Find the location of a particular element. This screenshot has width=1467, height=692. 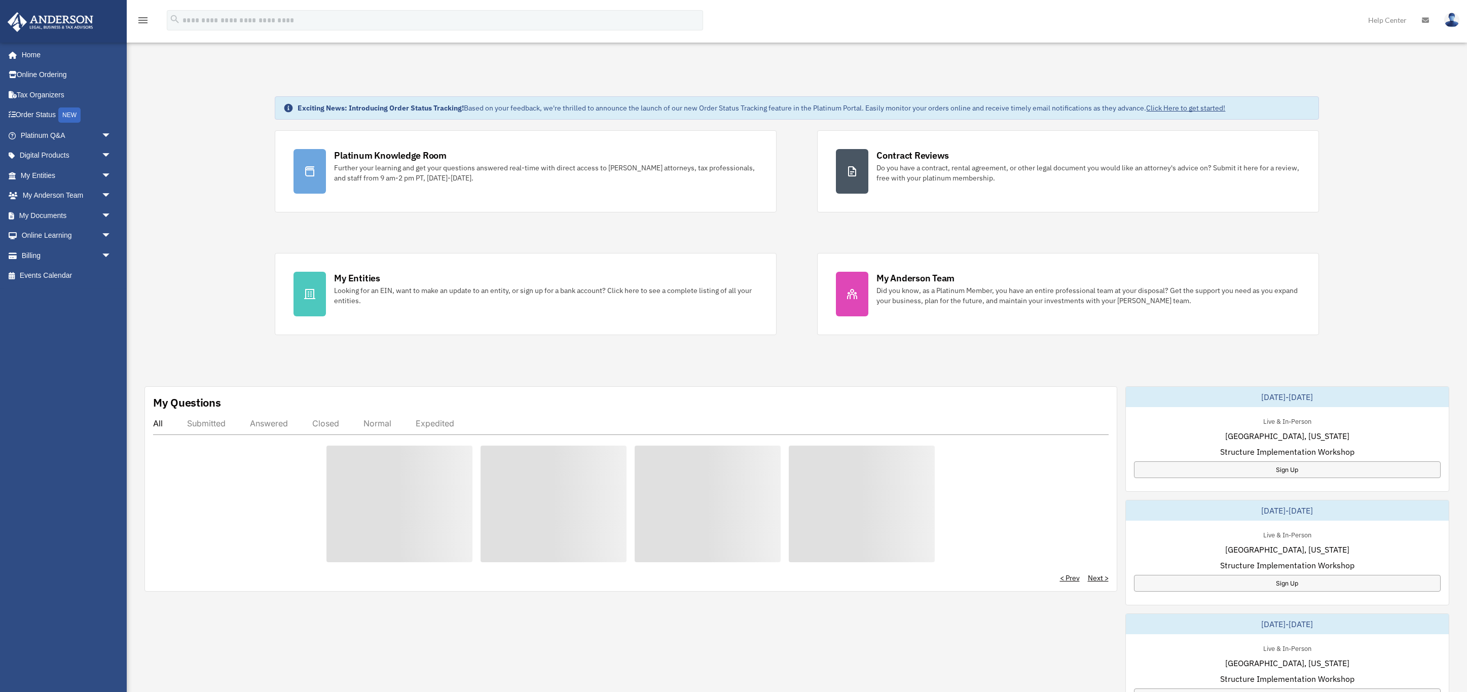

a: Home is located at coordinates (64, 55).